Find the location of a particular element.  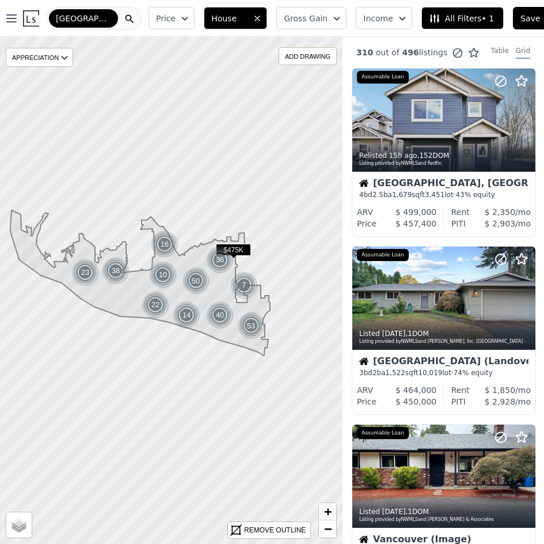

div: 22 is located at coordinates (155, 305).